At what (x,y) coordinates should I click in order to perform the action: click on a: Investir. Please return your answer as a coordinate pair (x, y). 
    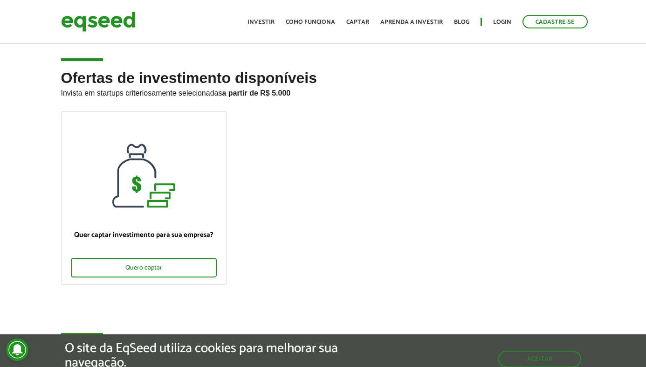
    Looking at the image, I should click on (261, 22).